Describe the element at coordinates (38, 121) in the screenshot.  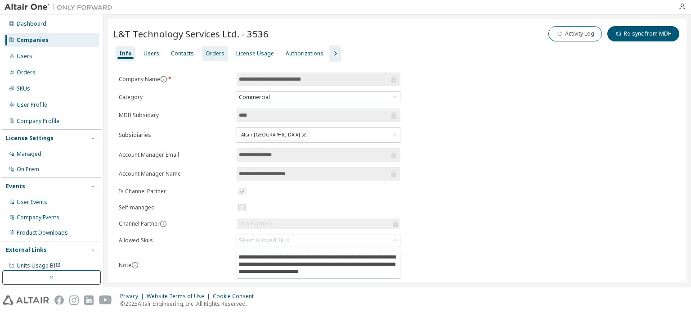
I see `div: Company Profile` at that location.